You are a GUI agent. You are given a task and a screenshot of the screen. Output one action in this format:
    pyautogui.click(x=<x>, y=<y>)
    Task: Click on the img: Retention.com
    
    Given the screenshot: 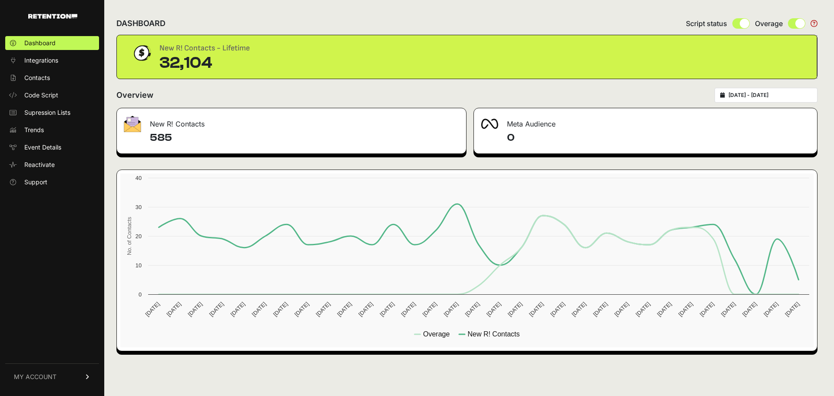 What is the action you would take?
    pyautogui.click(x=53, y=16)
    